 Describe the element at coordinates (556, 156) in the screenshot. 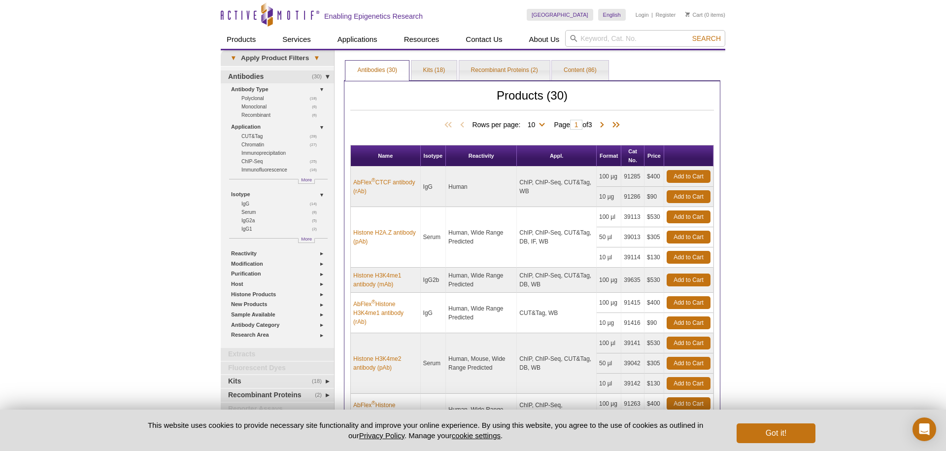

I see `th: Appl.` at that location.